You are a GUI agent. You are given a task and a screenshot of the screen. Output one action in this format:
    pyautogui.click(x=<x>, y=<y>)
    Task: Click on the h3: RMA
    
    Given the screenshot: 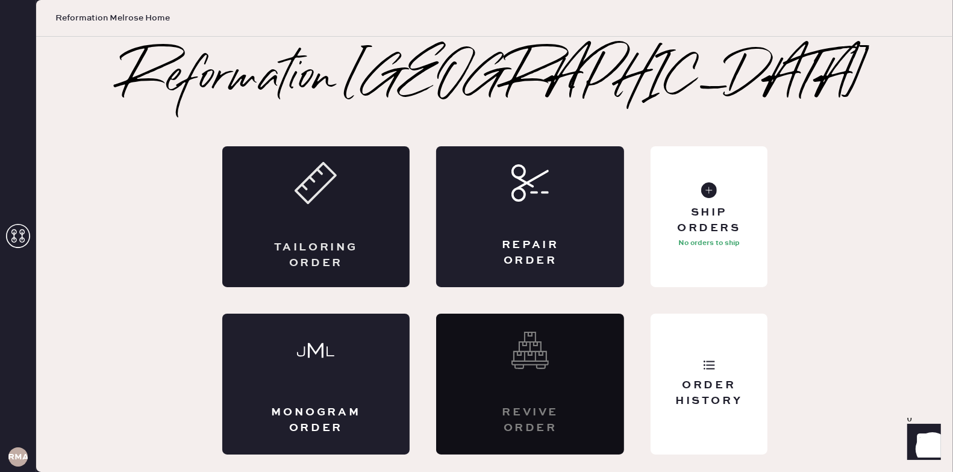 What is the action you would take?
    pyautogui.click(x=18, y=457)
    